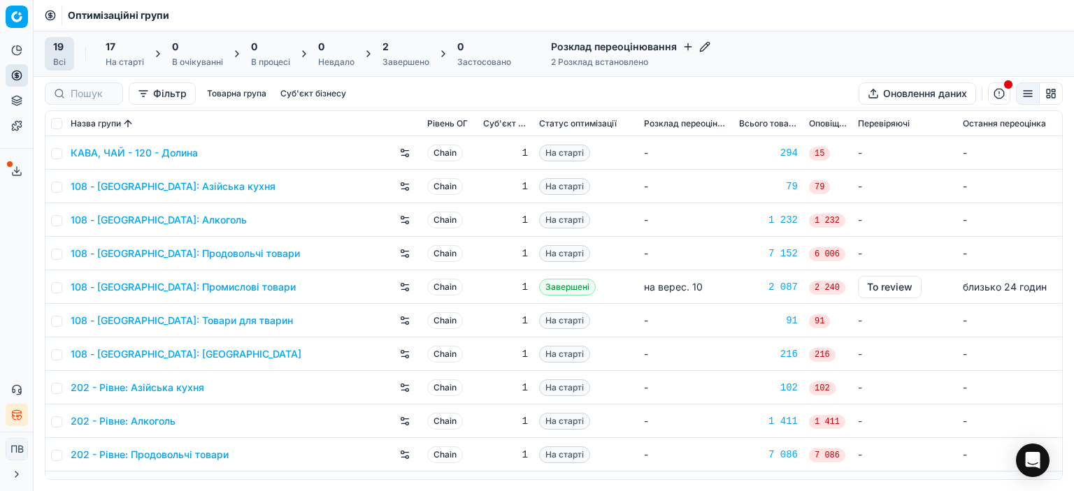  I want to click on span: Всього товарів, so click(768, 124).